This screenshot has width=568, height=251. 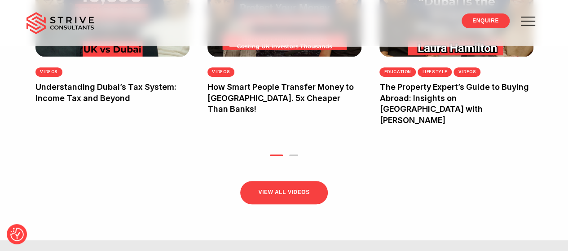 What do you see at coordinates (434, 72) in the screenshot?
I see `a: Lifestyle` at bounding box center [434, 72].